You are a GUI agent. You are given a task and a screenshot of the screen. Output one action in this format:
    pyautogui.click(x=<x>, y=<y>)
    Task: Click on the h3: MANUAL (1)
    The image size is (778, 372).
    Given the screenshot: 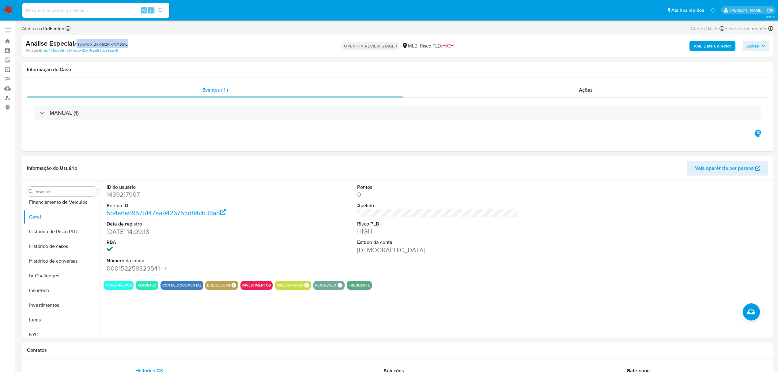 What is the action you would take?
    pyautogui.click(x=64, y=113)
    